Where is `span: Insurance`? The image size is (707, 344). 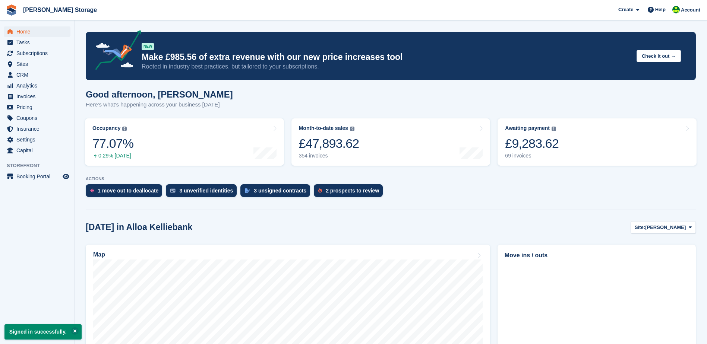 span: Insurance is located at coordinates (39, 129).